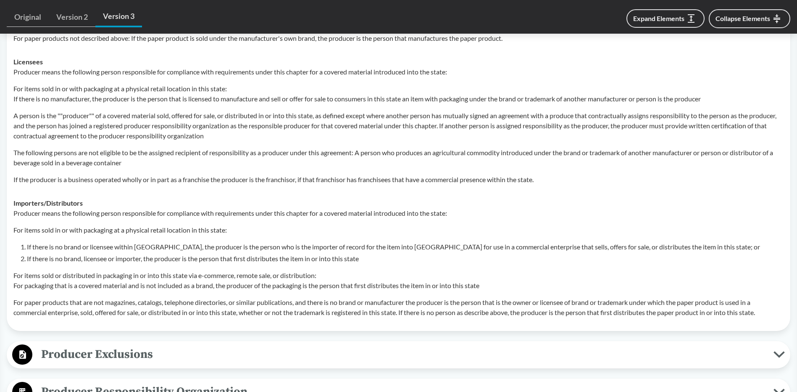 The image size is (797, 392). I want to click on p: A person is the ""producer"" of a covered material sold, offered for sale, or distributed in or i..., so click(398, 126).